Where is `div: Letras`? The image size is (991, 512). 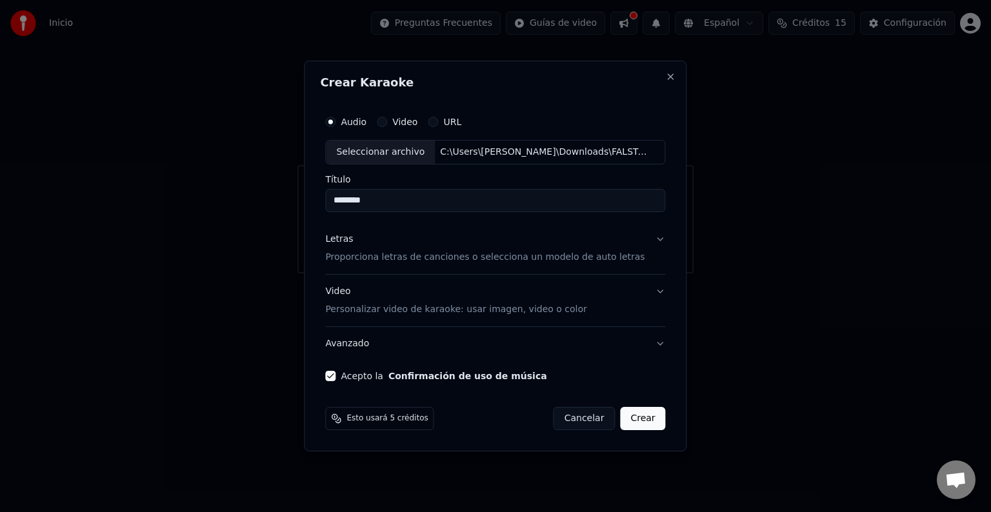
div: Letras is located at coordinates (339, 239).